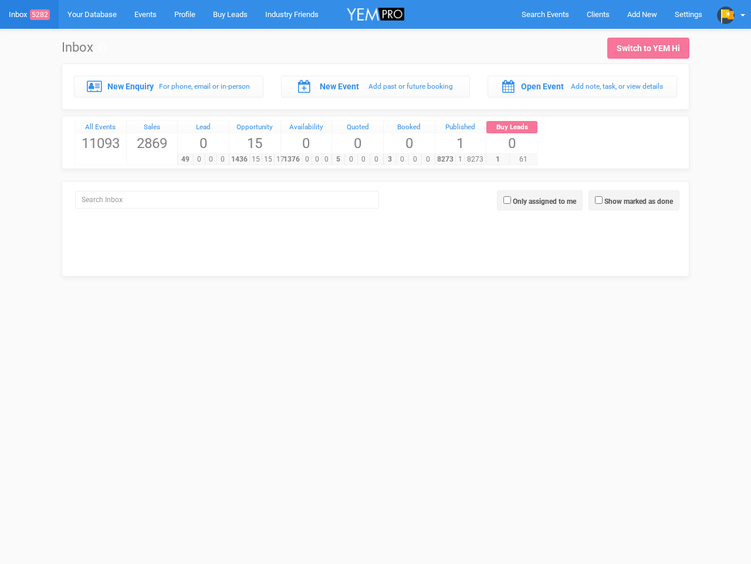  What do you see at coordinates (461, 127) in the screenshot?
I see `div: Published` at bounding box center [461, 127].